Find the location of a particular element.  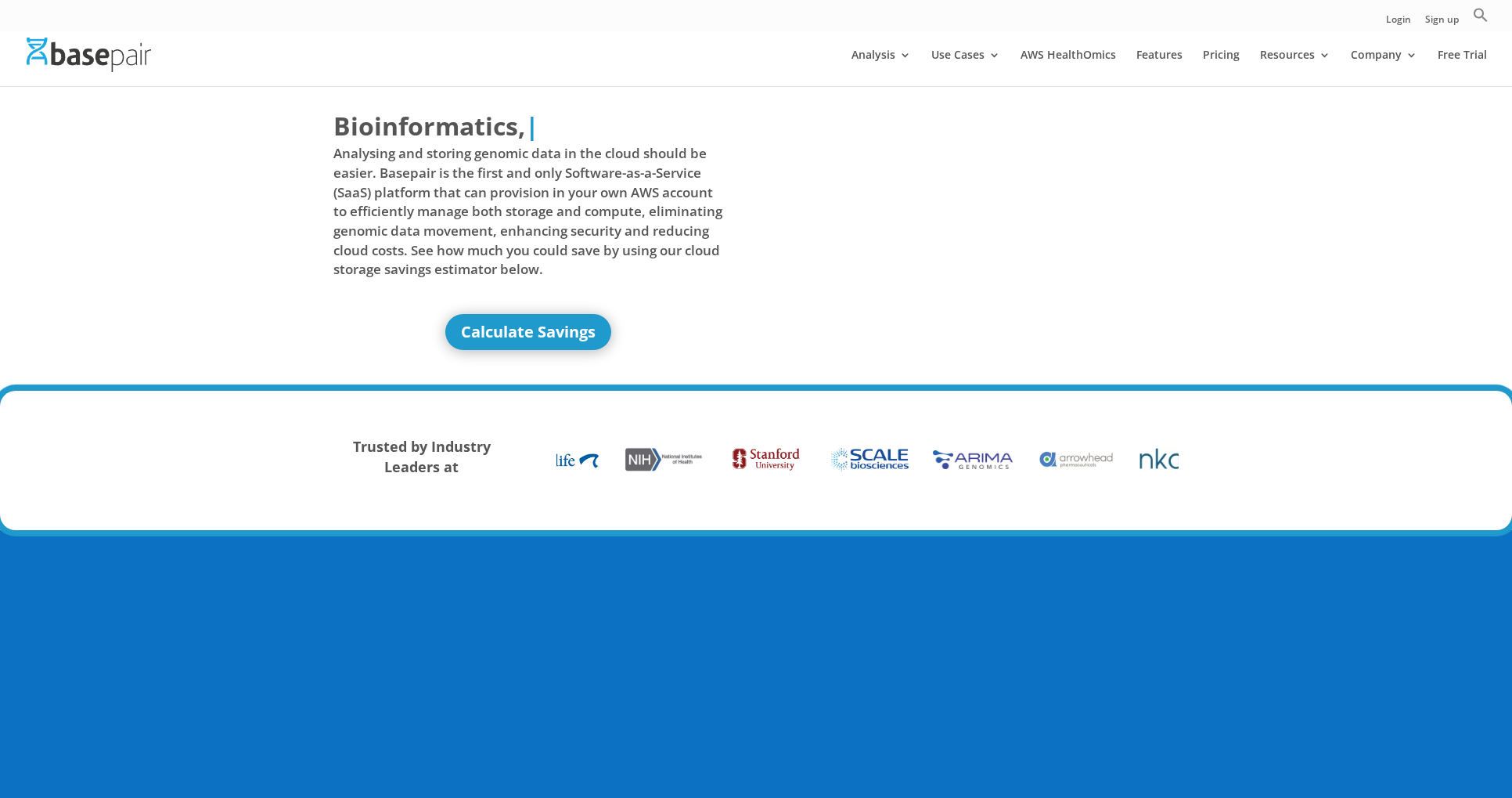

a: Login is located at coordinates (1398, 23).